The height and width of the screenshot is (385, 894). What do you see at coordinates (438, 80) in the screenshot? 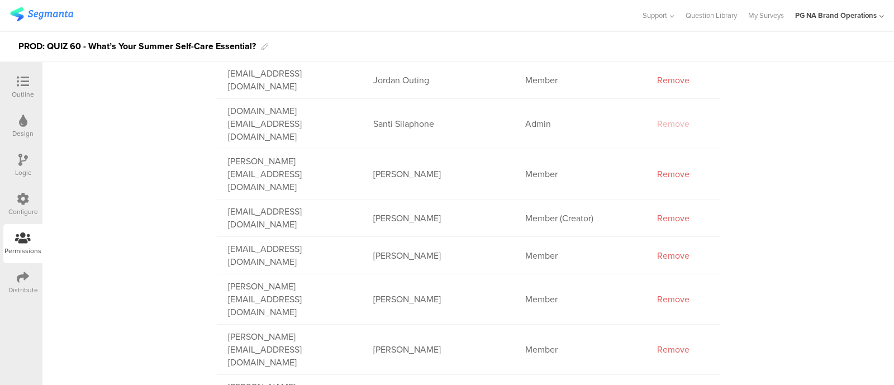
I see `div: Jordan Outing` at bounding box center [438, 80].